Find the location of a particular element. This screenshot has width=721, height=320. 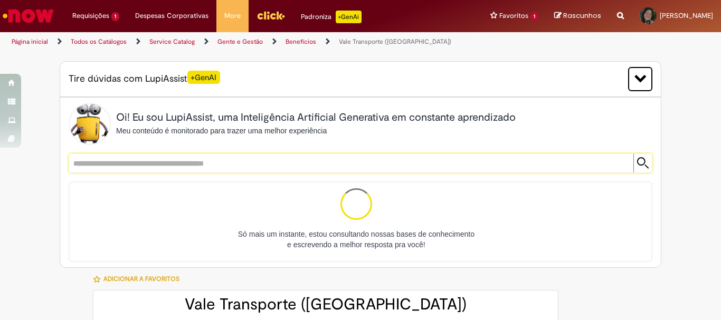

a: Benefícios is located at coordinates (301, 42).